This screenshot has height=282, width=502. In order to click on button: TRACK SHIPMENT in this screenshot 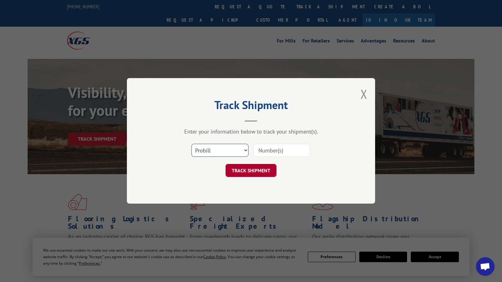, I will do `click(251, 171)`.